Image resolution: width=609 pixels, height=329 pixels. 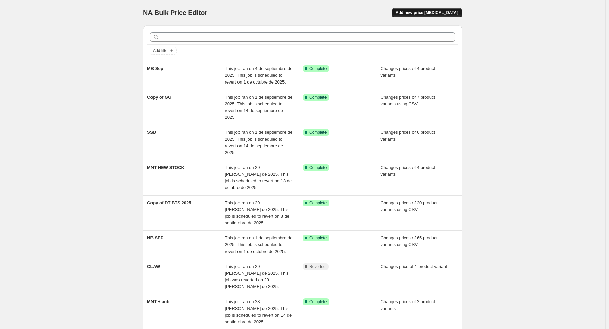 I want to click on span: MB Sep, so click(x=155, y=68).